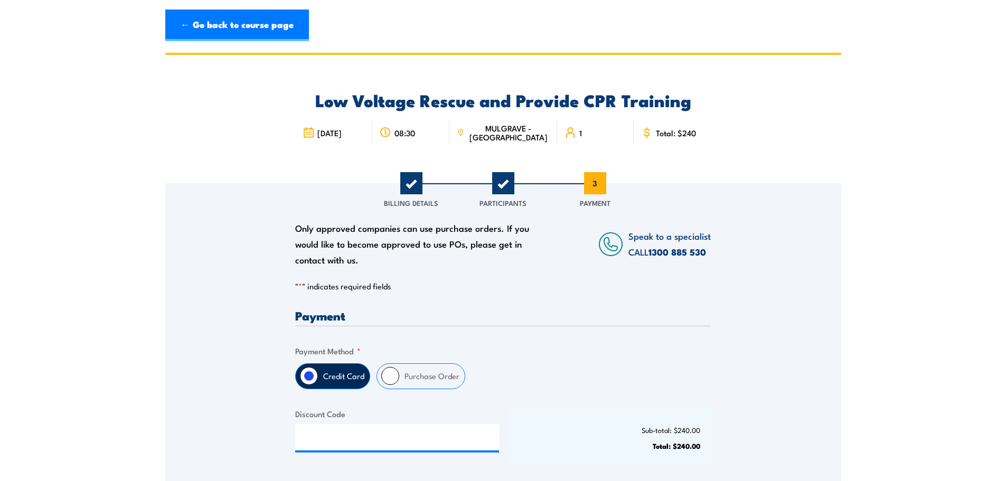  I want to click on h3: Payment, so click(502, 315).